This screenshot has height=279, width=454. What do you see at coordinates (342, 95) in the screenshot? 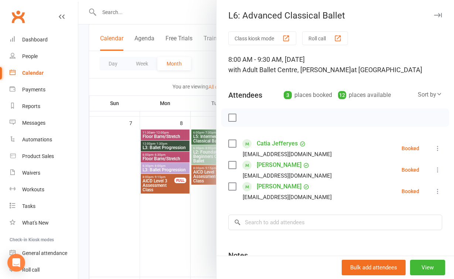
I see `div: 12` at bounding box center [342, 95].